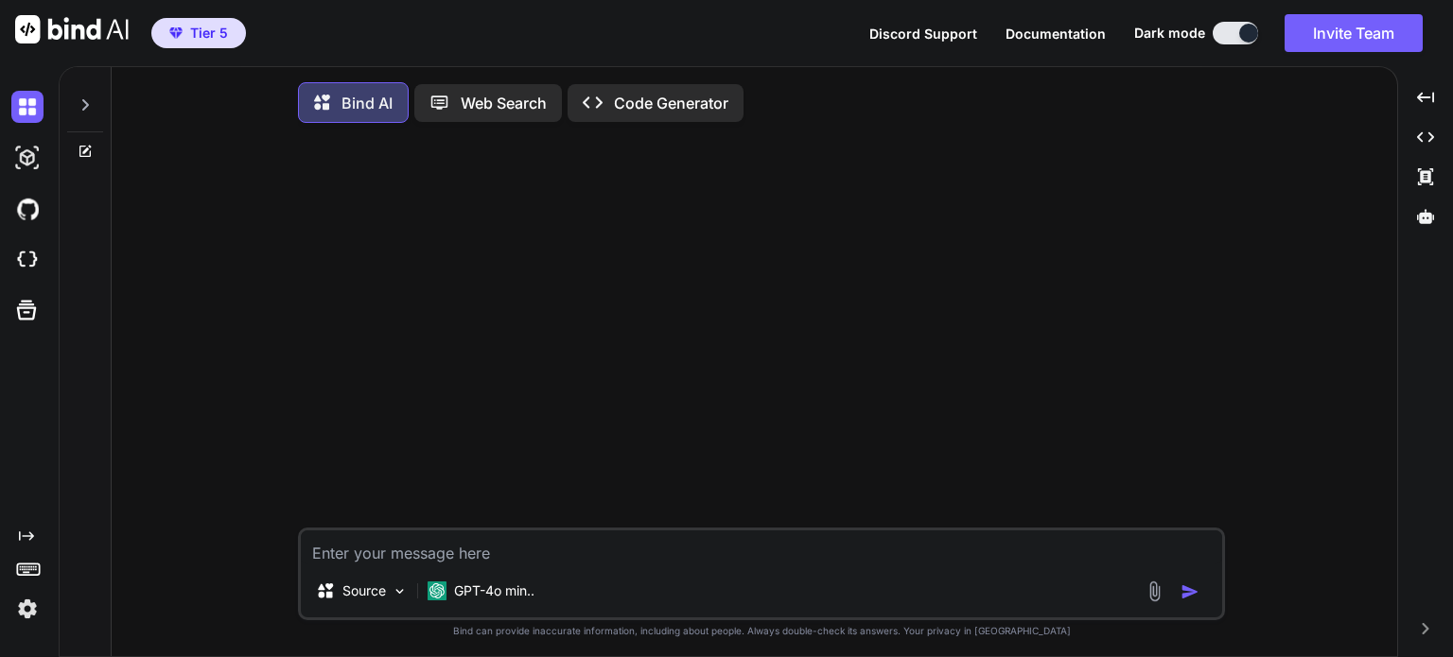 The height and width of the screenshot is (657, 1453). I want to click on img: GPT-4o mini, so click(437, 591).